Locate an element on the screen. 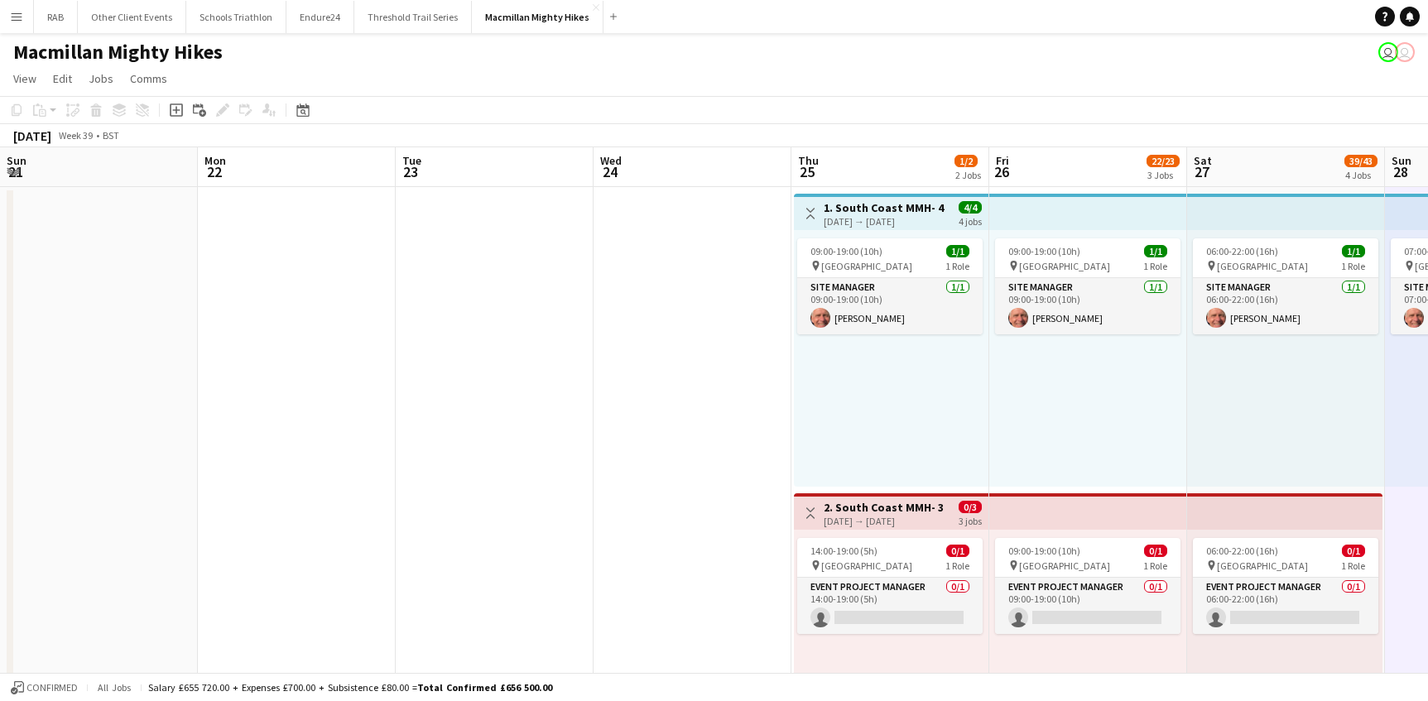 The image size is (1428, 701). span: Comms is located at coordinates (148, 79).